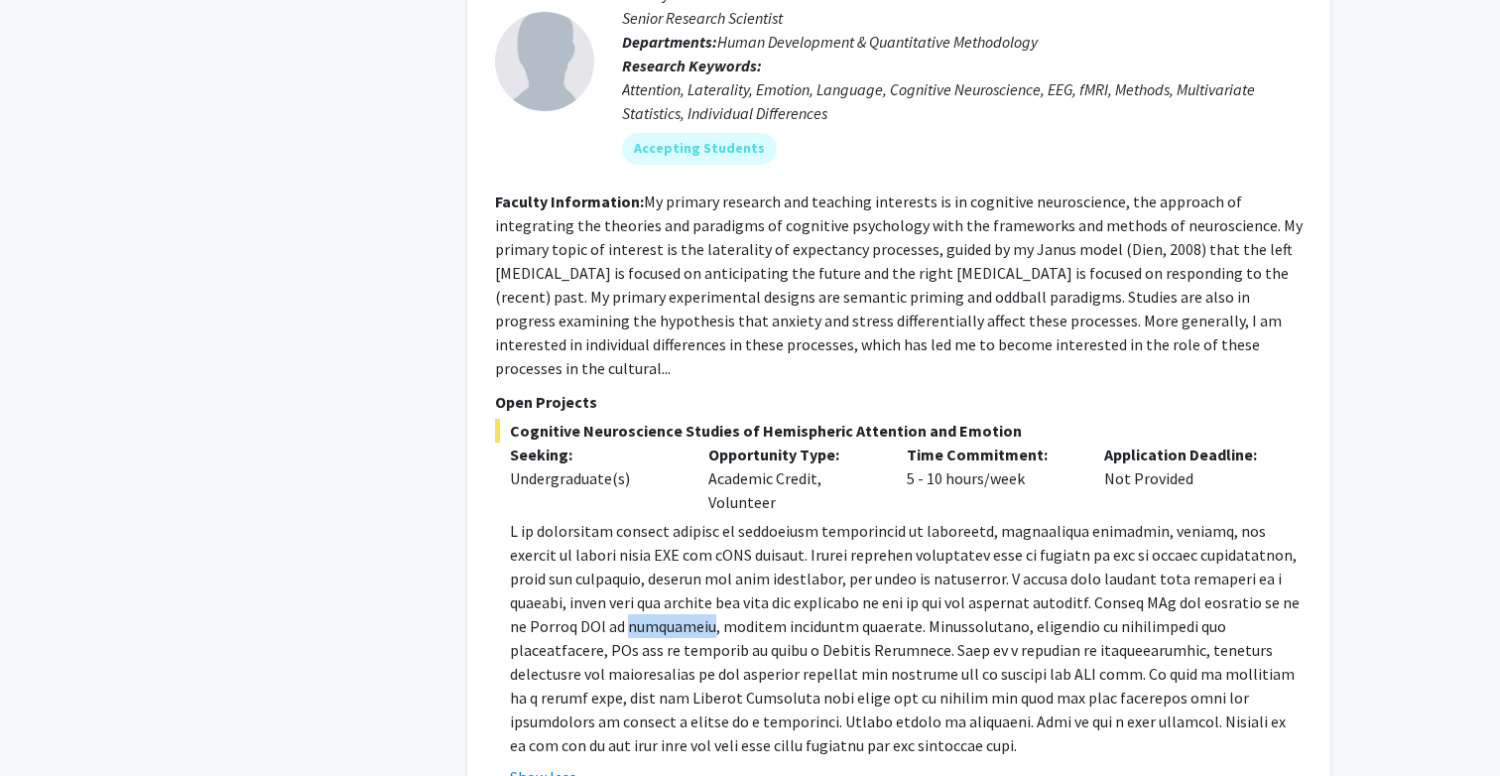  I want to click on p: Senior Research Scientist, so click(962, 18).